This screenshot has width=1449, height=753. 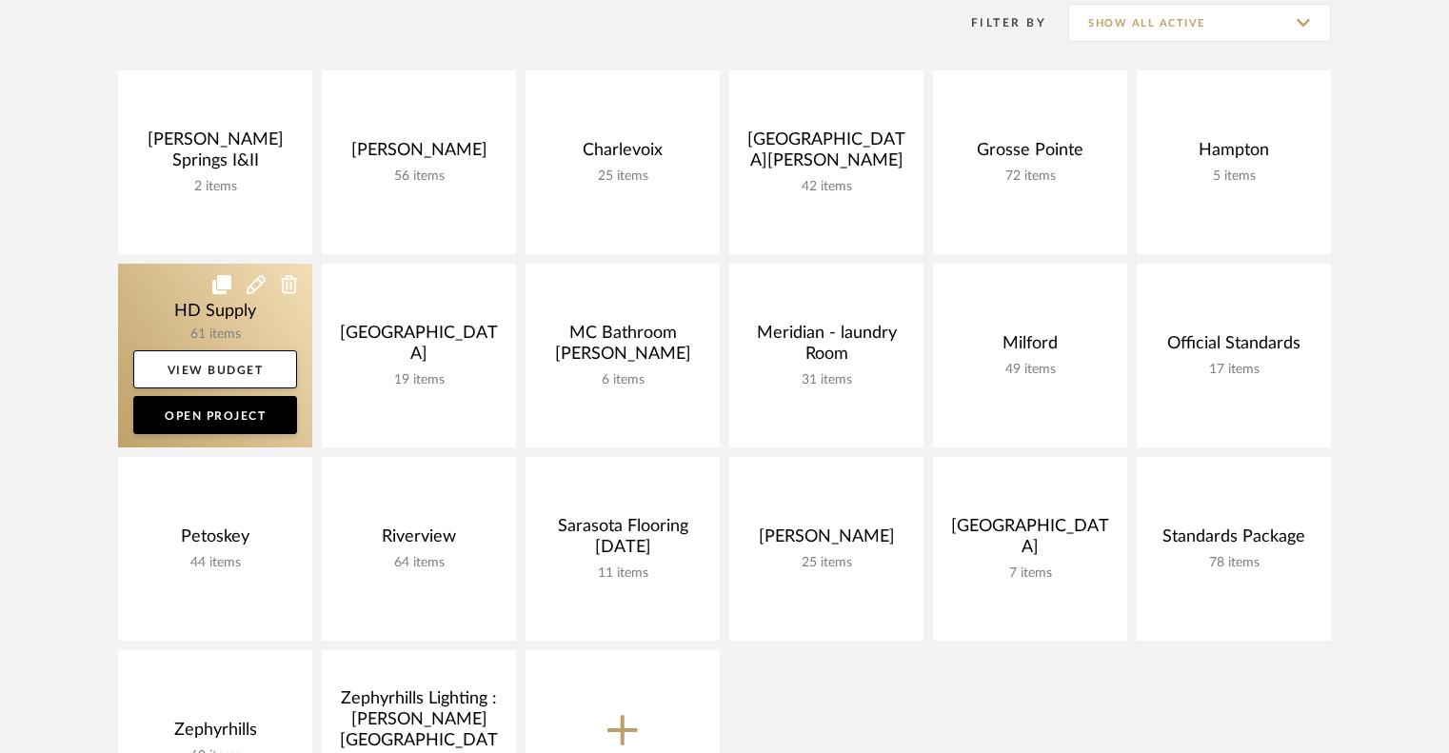 What do you see at coordinates (1030, 154) in the screenshot?
I see `div: Grosse Pointe` at bounding box center [1030, 154].